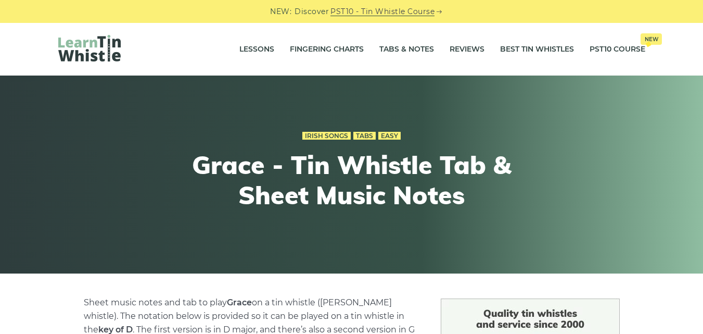 Image resolution: width=703 pixels, height=334 pixels. What do you see at coordinates (239, 302) in the screenshot?
I see `strong: Grace` at bounding box center [239, 302].